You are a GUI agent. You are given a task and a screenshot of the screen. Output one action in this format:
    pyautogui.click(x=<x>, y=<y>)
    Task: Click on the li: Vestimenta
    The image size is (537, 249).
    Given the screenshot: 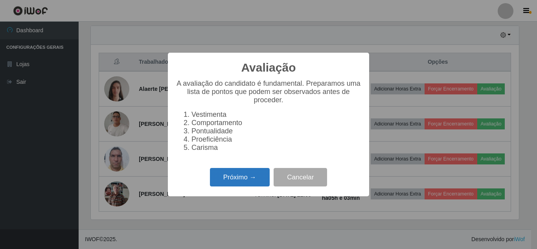 What is the action you would take?
    pyautogui.click(x=276, y=114)
    